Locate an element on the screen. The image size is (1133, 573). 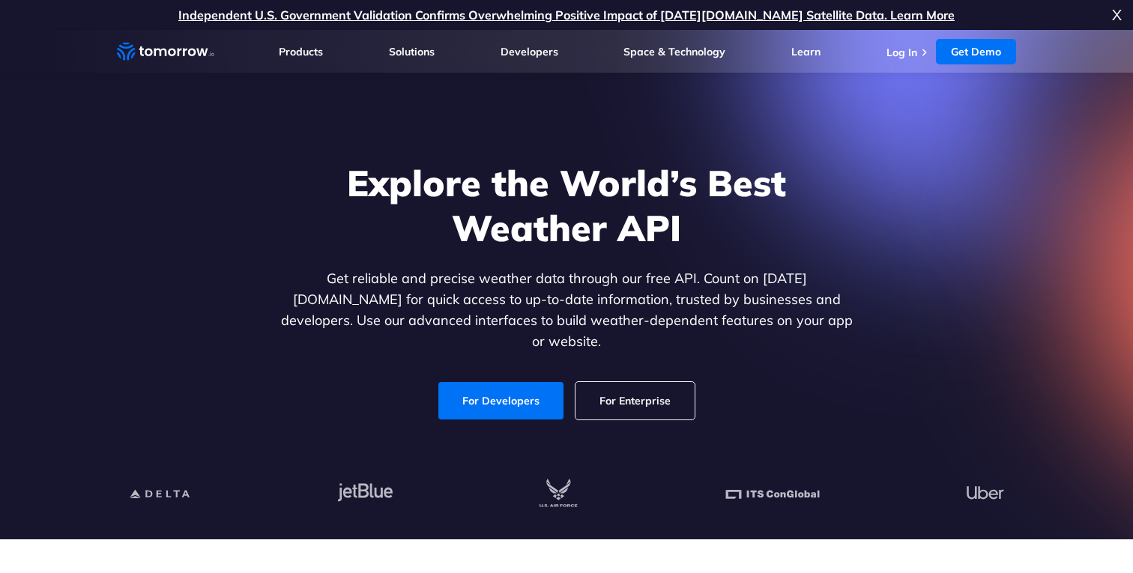
a: Get Demo is located at coordinates (976, 52).